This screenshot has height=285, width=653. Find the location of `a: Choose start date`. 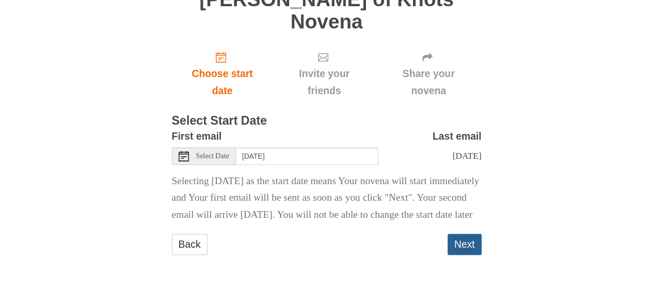

a: Choose start date is located at coordinates (223, 73).